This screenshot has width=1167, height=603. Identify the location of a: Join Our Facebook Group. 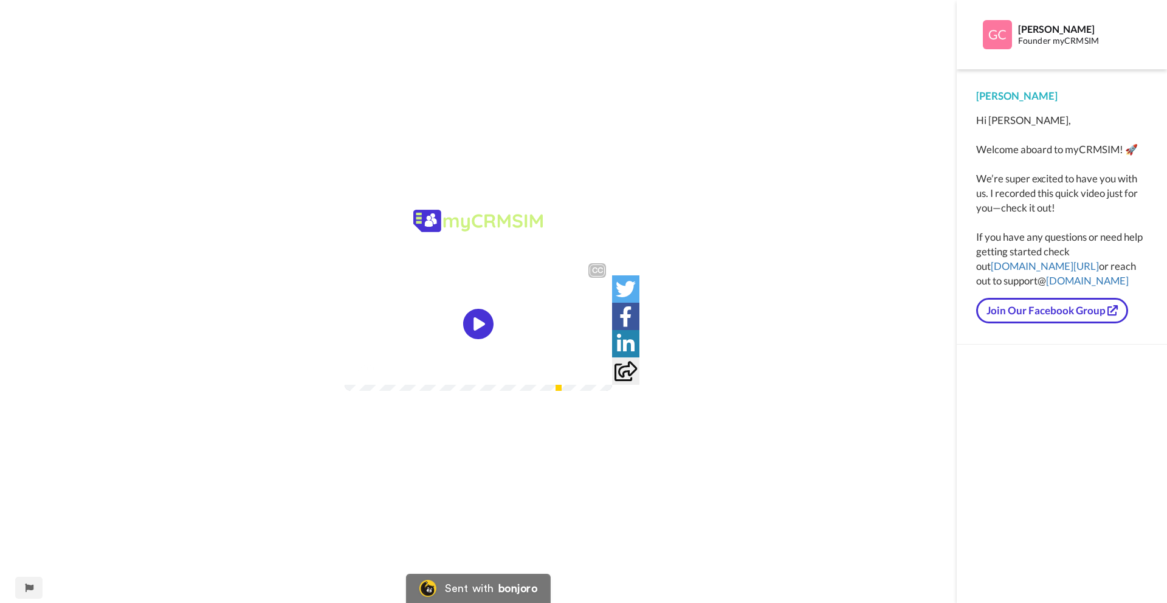
(1052, 311).